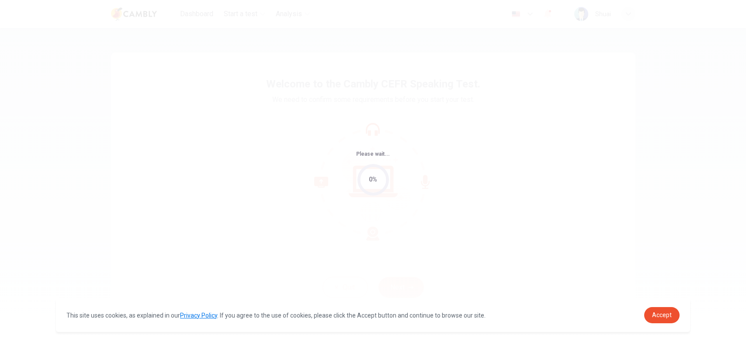 Image resolution: width=746 pixels, height=346 pixels. What do you see at coordinates (373, 154) in the screenshot?
I see `span: Please wait...` at bounding box center [373, 154].